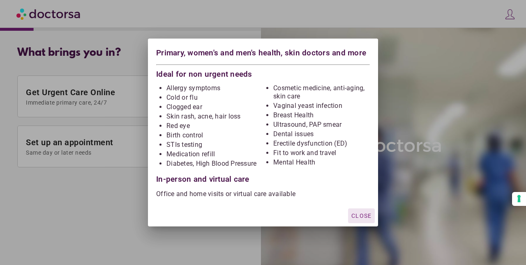 The image size is (526, 265). I want to click on li: Birth control, so click(214, 136).